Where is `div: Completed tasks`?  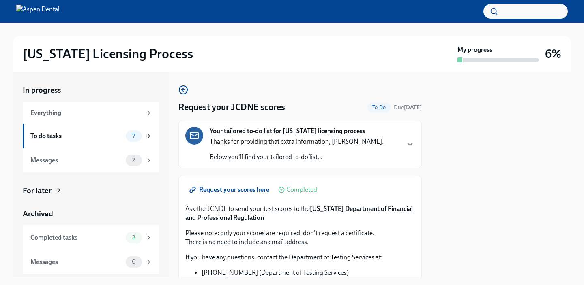 div: Completed tasks is located at coordinates (76, 238).